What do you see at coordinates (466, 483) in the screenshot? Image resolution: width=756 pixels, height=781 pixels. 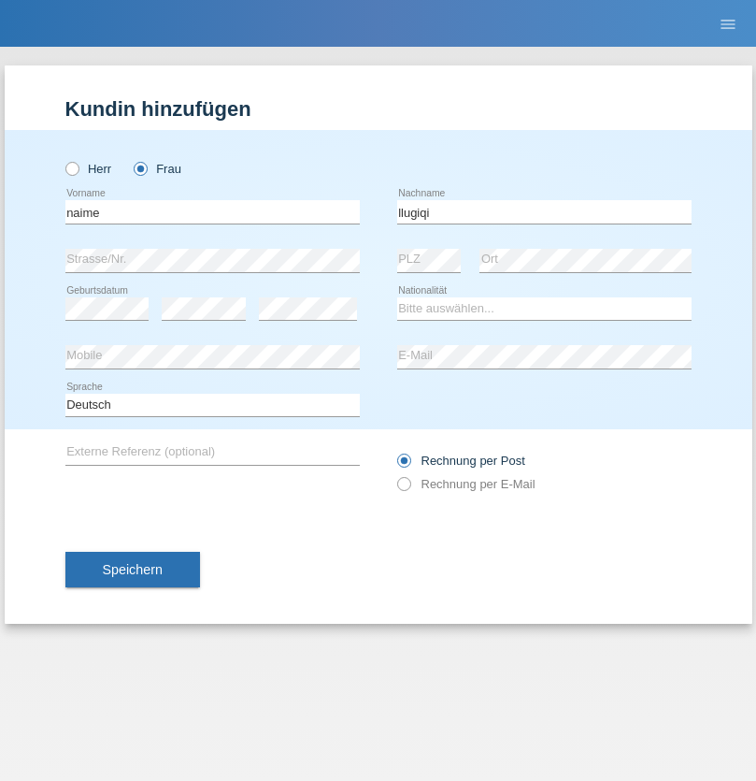 I see `label: Rechnung per E-Mail` at bounding box center [466, 483].